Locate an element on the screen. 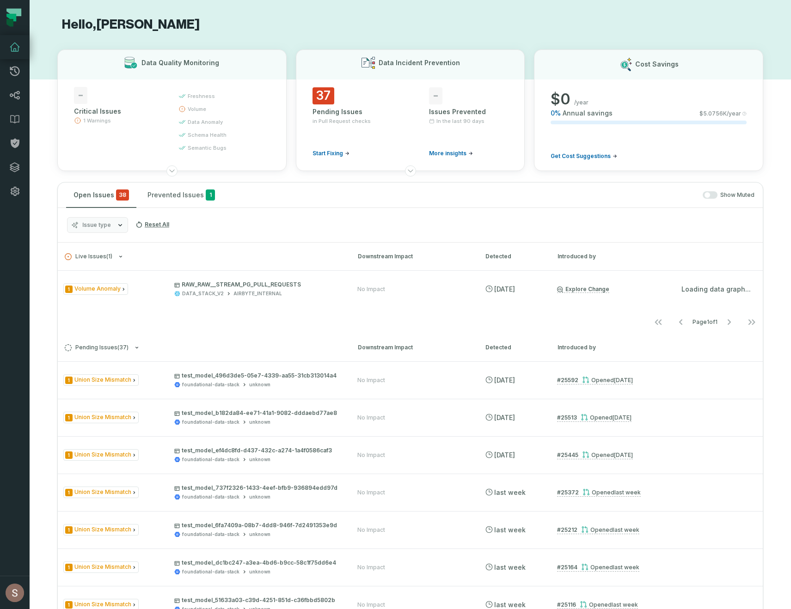 The width and height of the screenshot is (791, 609). relative-time: Sep 3, 2025, 5:34 AM GMT+3 is located at coordinates (504, 455).